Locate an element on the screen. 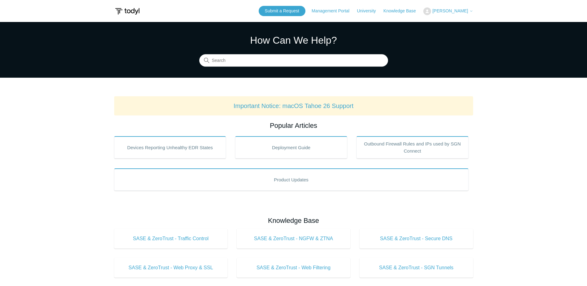 This screenshot has width=587, height=286. a: Management Portal is located at coordinates (333, 11).